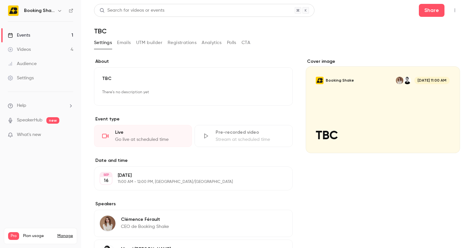 This screenshot has height=248, width=473. What do you see at coordinates (431, 10) in the screenshot?
I see `button: Share` at bounding box center [431, 10].